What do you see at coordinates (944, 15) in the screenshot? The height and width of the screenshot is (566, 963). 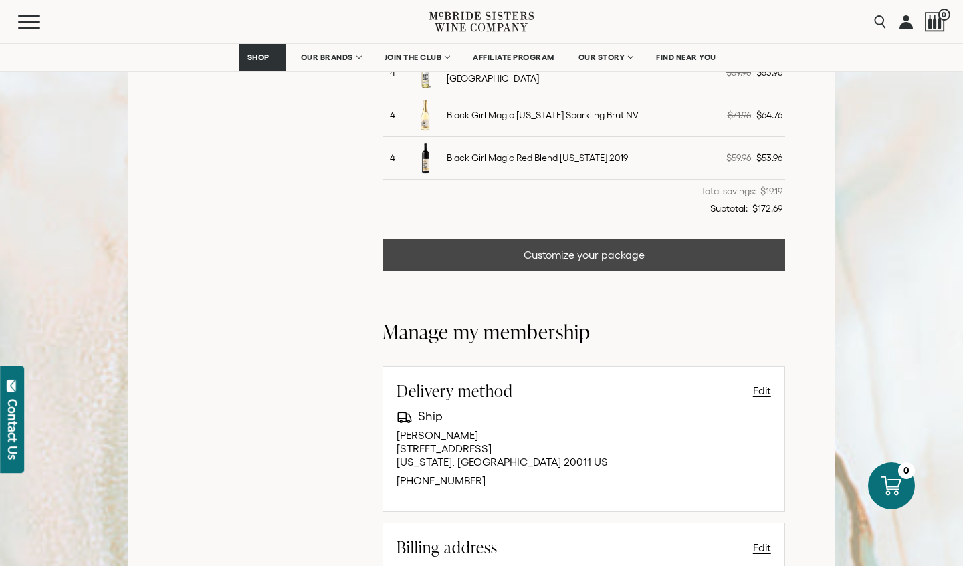 I see `span: 0` at bounding box center [944, 15].